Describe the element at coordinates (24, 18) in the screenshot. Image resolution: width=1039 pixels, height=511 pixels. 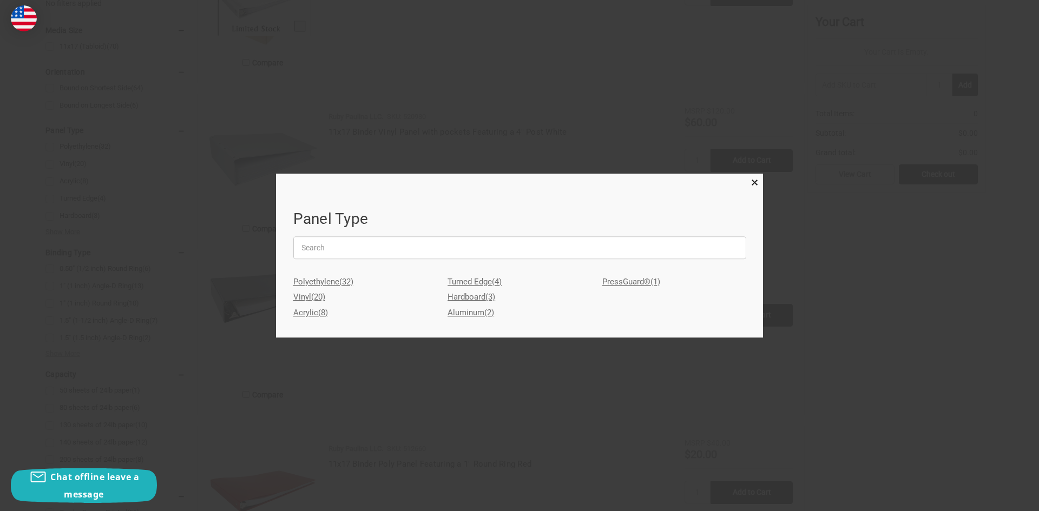
I see `img: duty and tax information for United States` at that location.